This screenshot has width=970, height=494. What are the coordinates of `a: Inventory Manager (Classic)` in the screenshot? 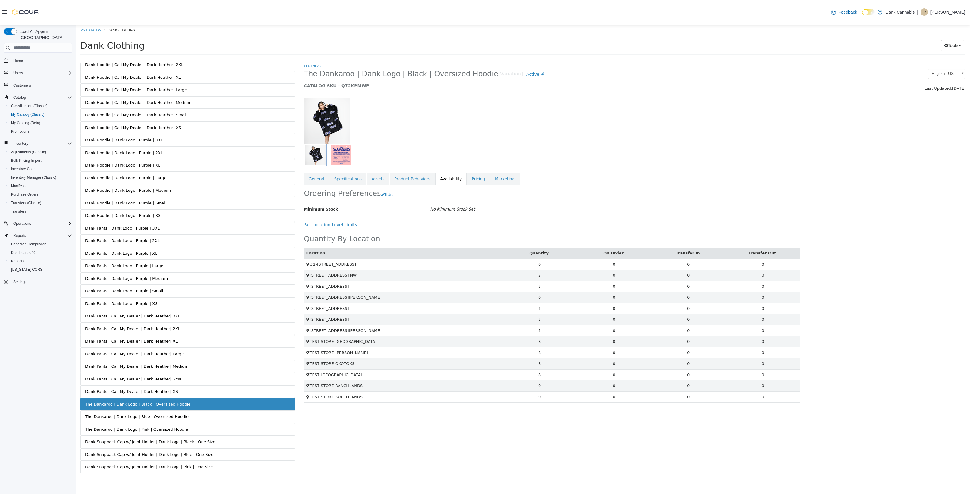 It's located at (34, 178).